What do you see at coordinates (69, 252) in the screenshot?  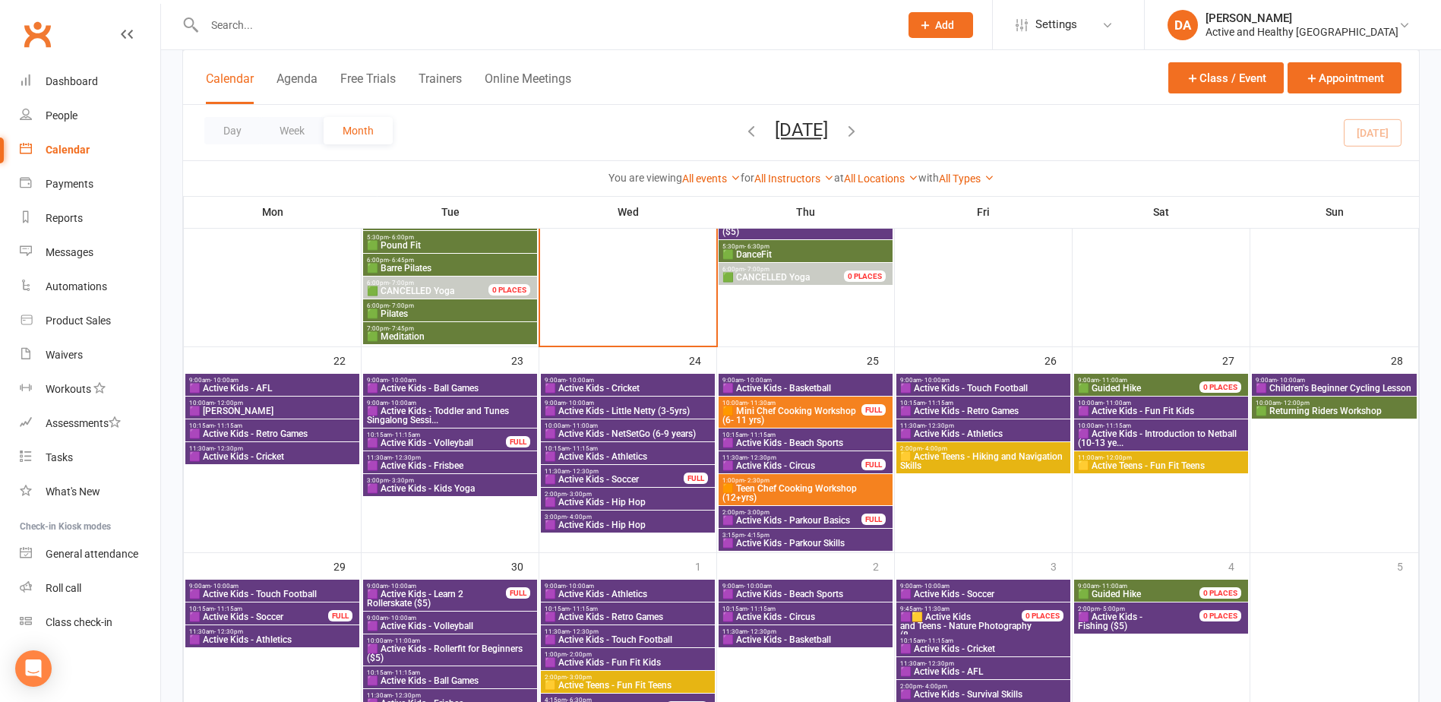 I see `div: Messages` at bounding box center [69, 252].